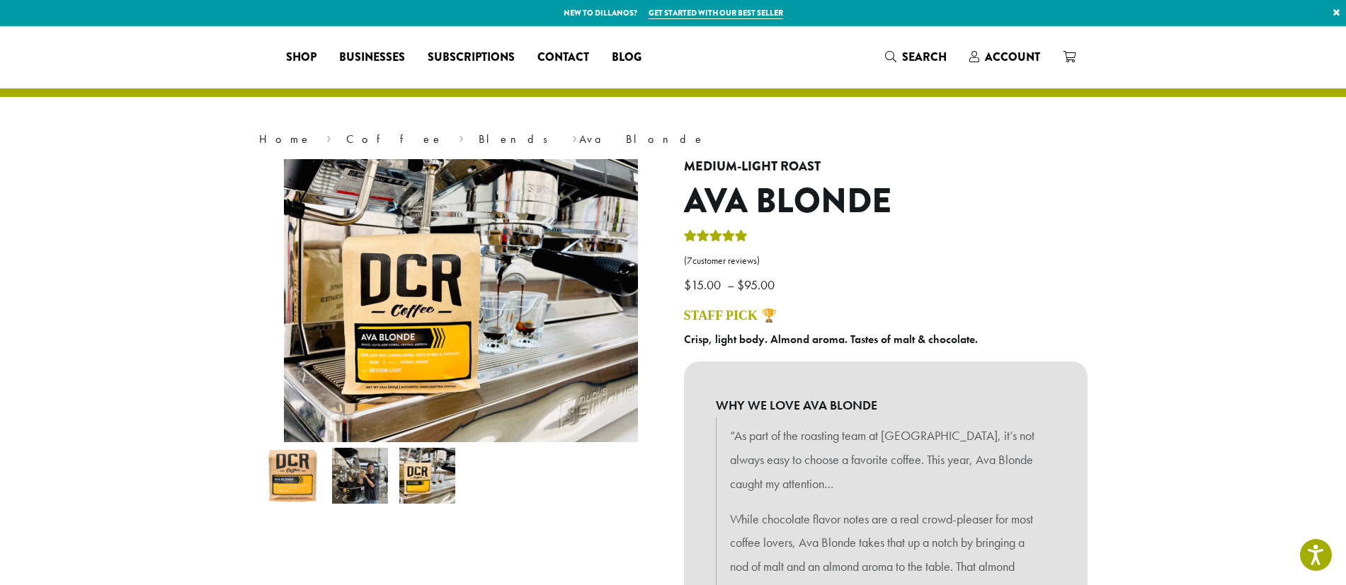 The image size is (1346, 585). Describe the element at coordinates (517, 139) in the screenshot. I see `a: Blends` at that location.